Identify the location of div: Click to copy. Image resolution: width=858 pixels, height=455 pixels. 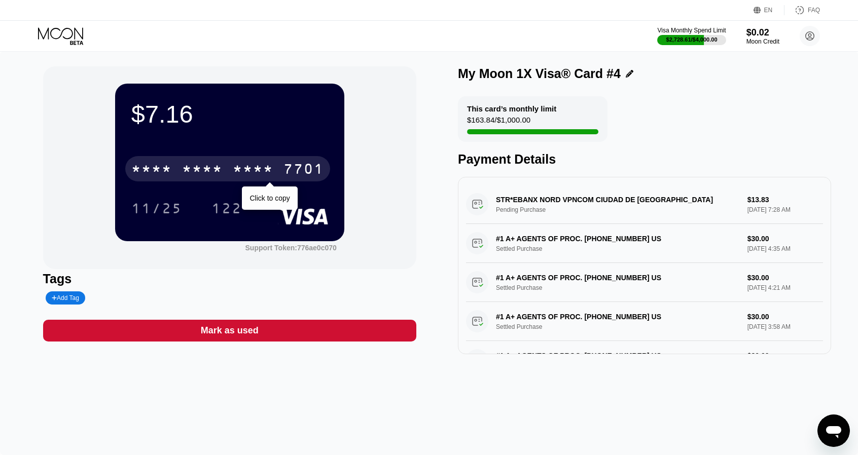
(269, 198).